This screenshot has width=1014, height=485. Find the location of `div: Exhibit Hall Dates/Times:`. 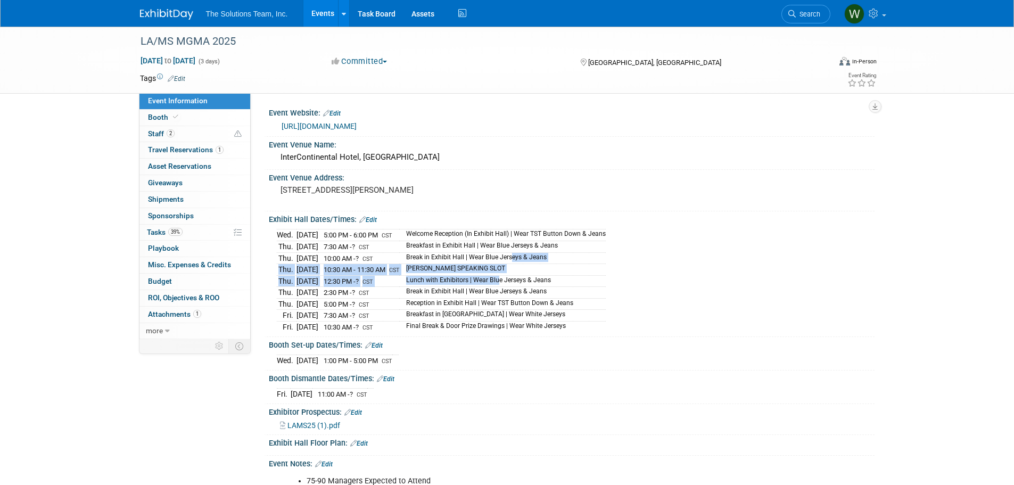

div: Exhibit Hall Dates/Times: is located at coordinates (572, 218).